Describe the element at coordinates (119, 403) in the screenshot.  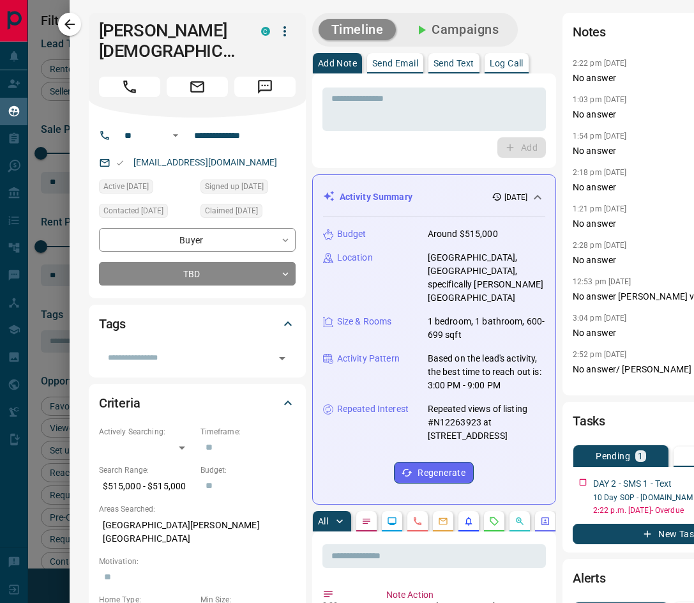
I see `h2: Criteria` at that location.